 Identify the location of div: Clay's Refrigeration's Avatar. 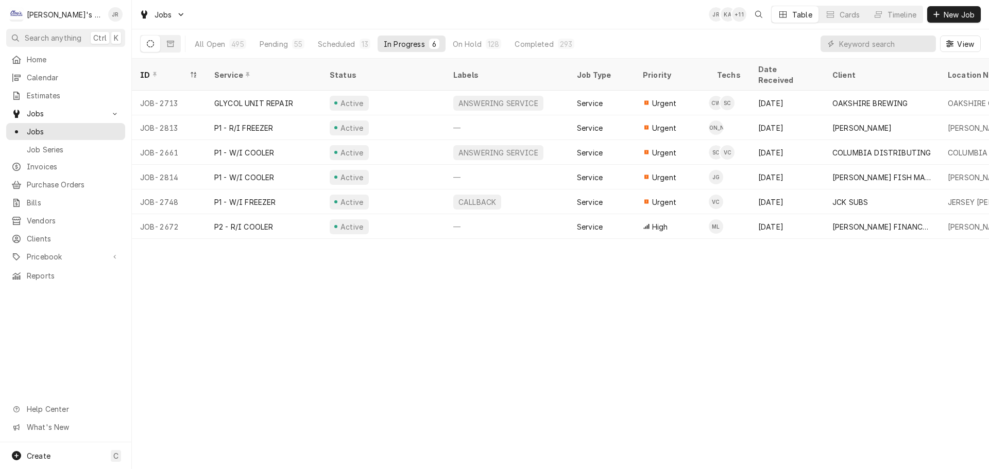
(16, 14).